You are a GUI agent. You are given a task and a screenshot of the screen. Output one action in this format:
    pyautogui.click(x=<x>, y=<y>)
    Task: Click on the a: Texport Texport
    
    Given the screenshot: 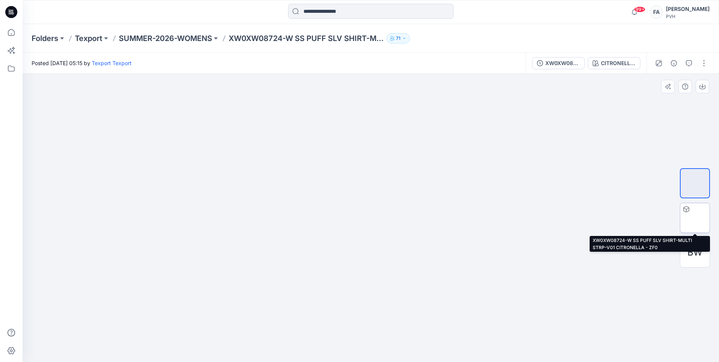 What is the action you would take?
    pyautogui.click(x=112, y=63)
    